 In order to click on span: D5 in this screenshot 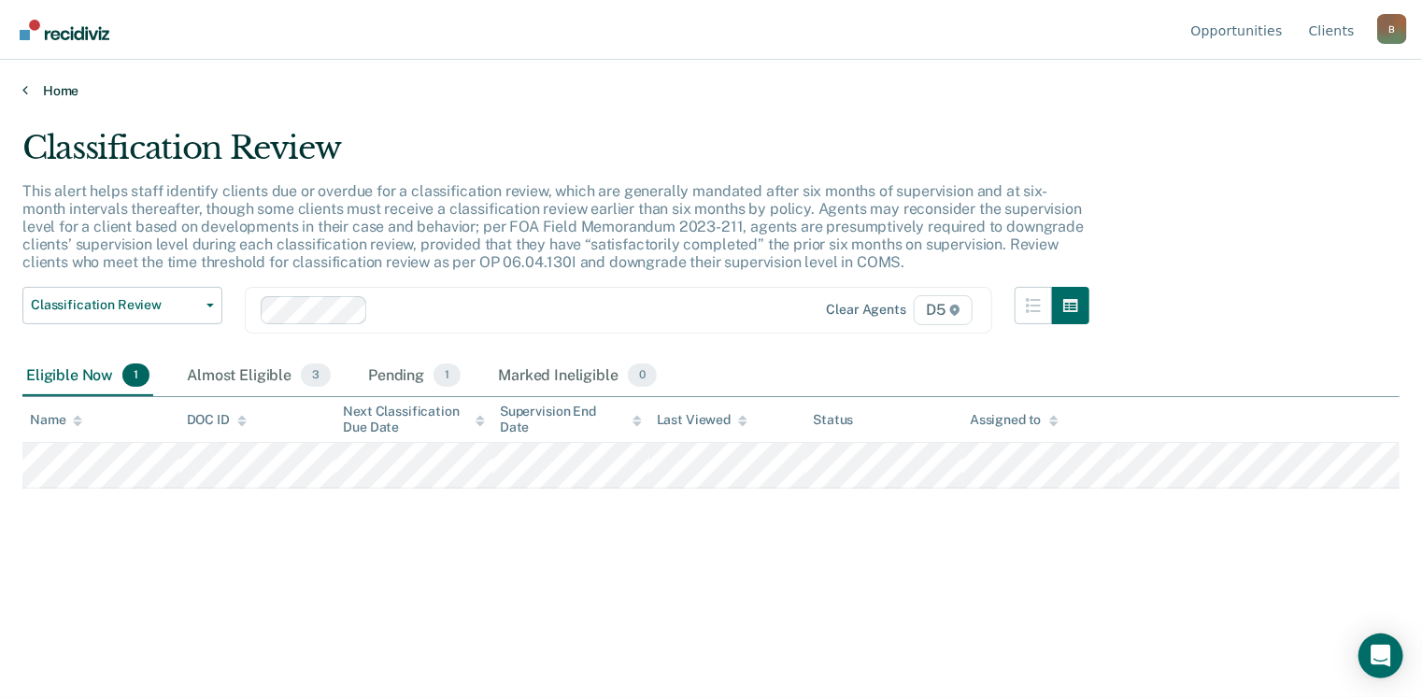, I will do `click(943, 310)`.